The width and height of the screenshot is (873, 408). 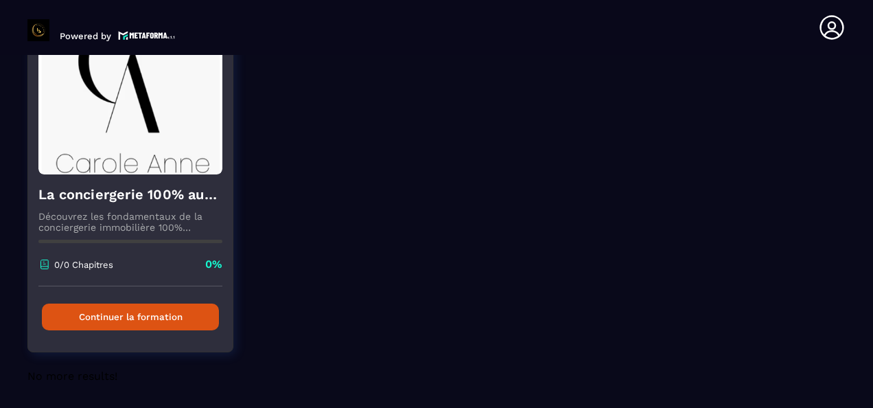 I want to click on a: formation-backgroundLa conciergerie 100% automatiséeDécouvrez les fondamentaux de la conciergerie..., so click(x=139, y=198).